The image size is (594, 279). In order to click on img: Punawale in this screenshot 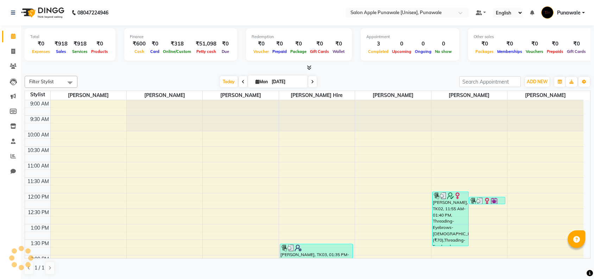, I will do `click(548, 12)`.